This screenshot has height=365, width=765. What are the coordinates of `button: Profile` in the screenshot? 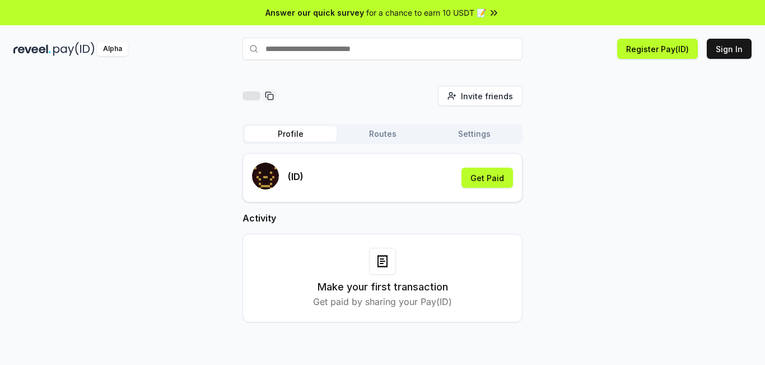 It's located at (291, 134).